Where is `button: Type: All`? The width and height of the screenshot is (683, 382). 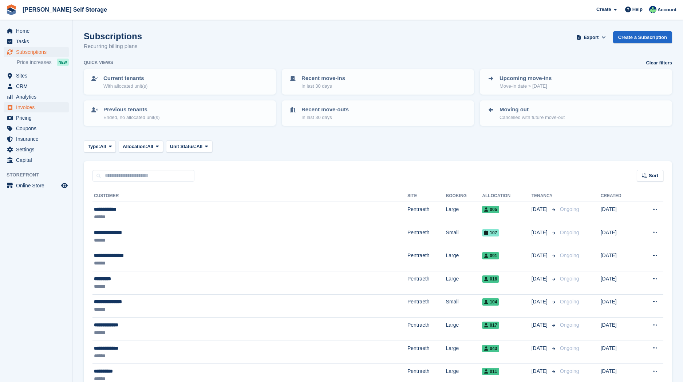 button: Type: All is located at coordinates (100, 146).